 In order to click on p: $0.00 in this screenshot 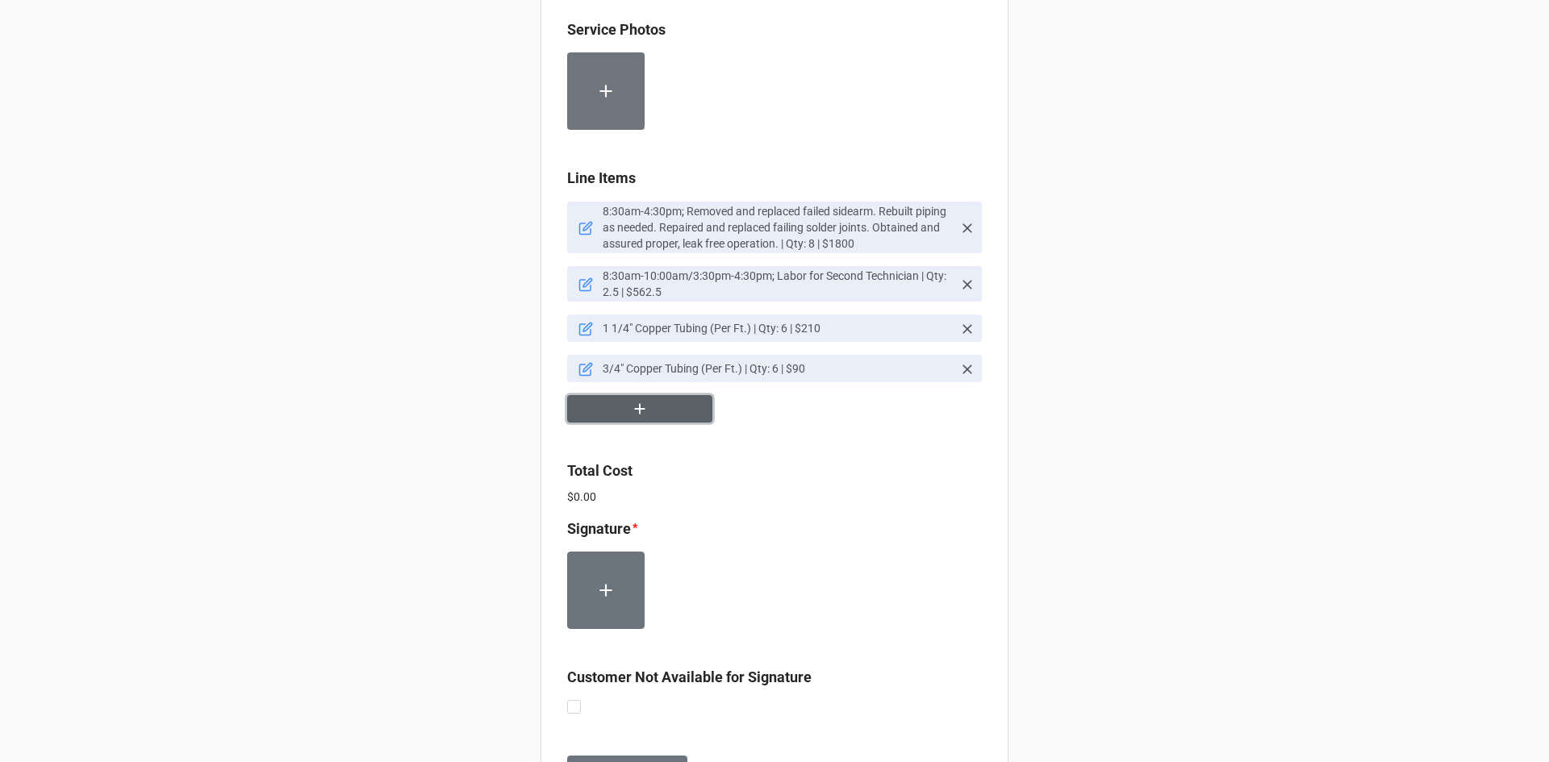, I will do `click(774, 497)`.